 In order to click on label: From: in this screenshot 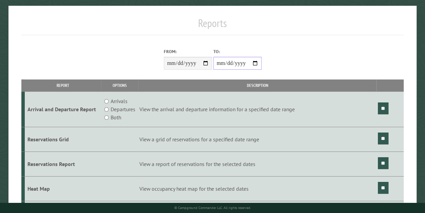, I will do `click(188, 52)`.